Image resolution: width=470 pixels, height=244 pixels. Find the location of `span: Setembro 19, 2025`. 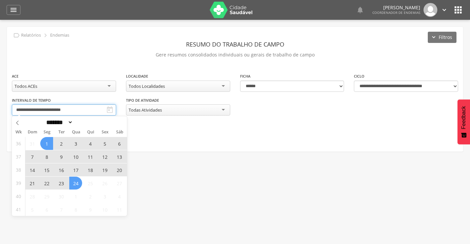

span: Setembro 19, 2025 is located at coordinates (105, 170).